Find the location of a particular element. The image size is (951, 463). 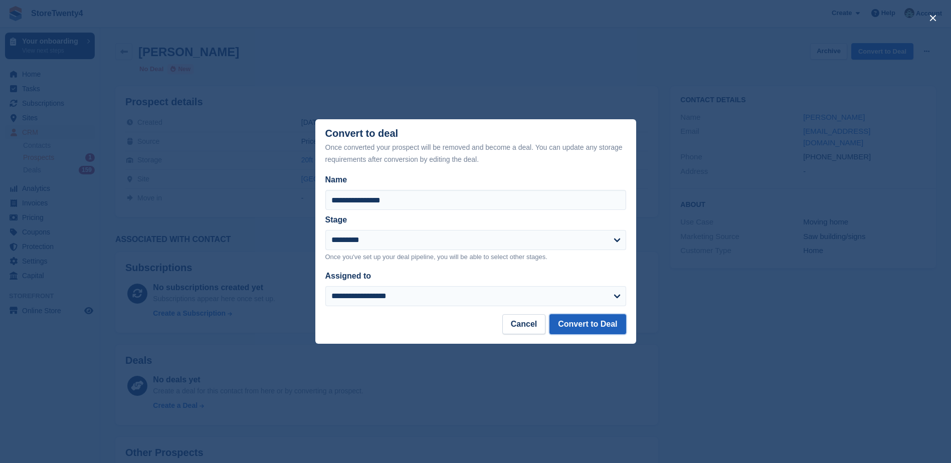

button: Convert to Deal is located at coordinates (587, 324).